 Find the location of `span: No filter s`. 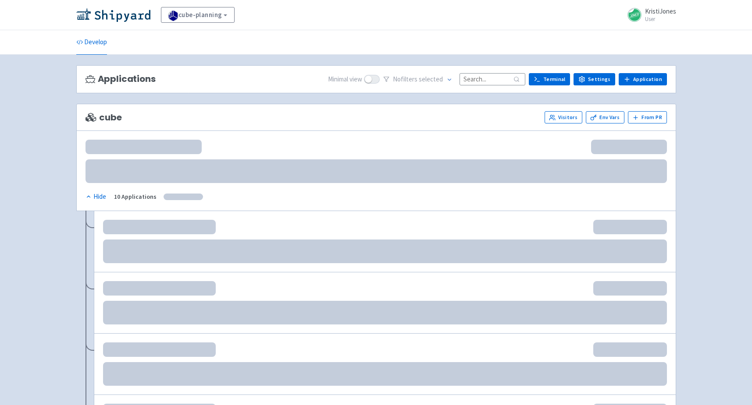

span: No filter s is located at coordinates (418, 79).